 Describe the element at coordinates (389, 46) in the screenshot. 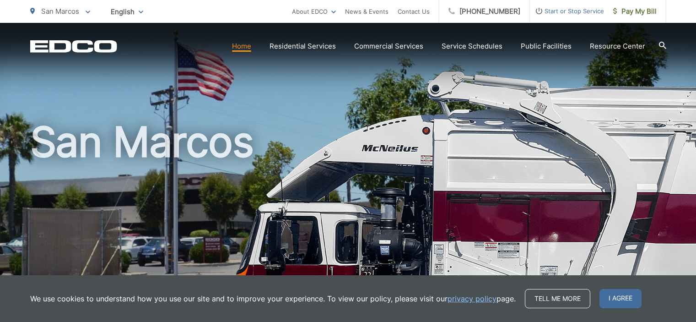

I see `a: Commercial Services` at that location.